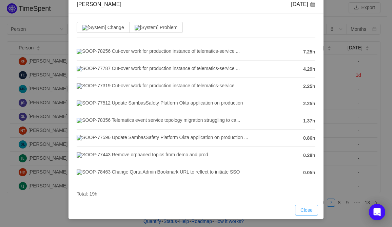  Describe the element at coordinates (309, 156) in the screenshot. I see `span: 0.28h` at that location.